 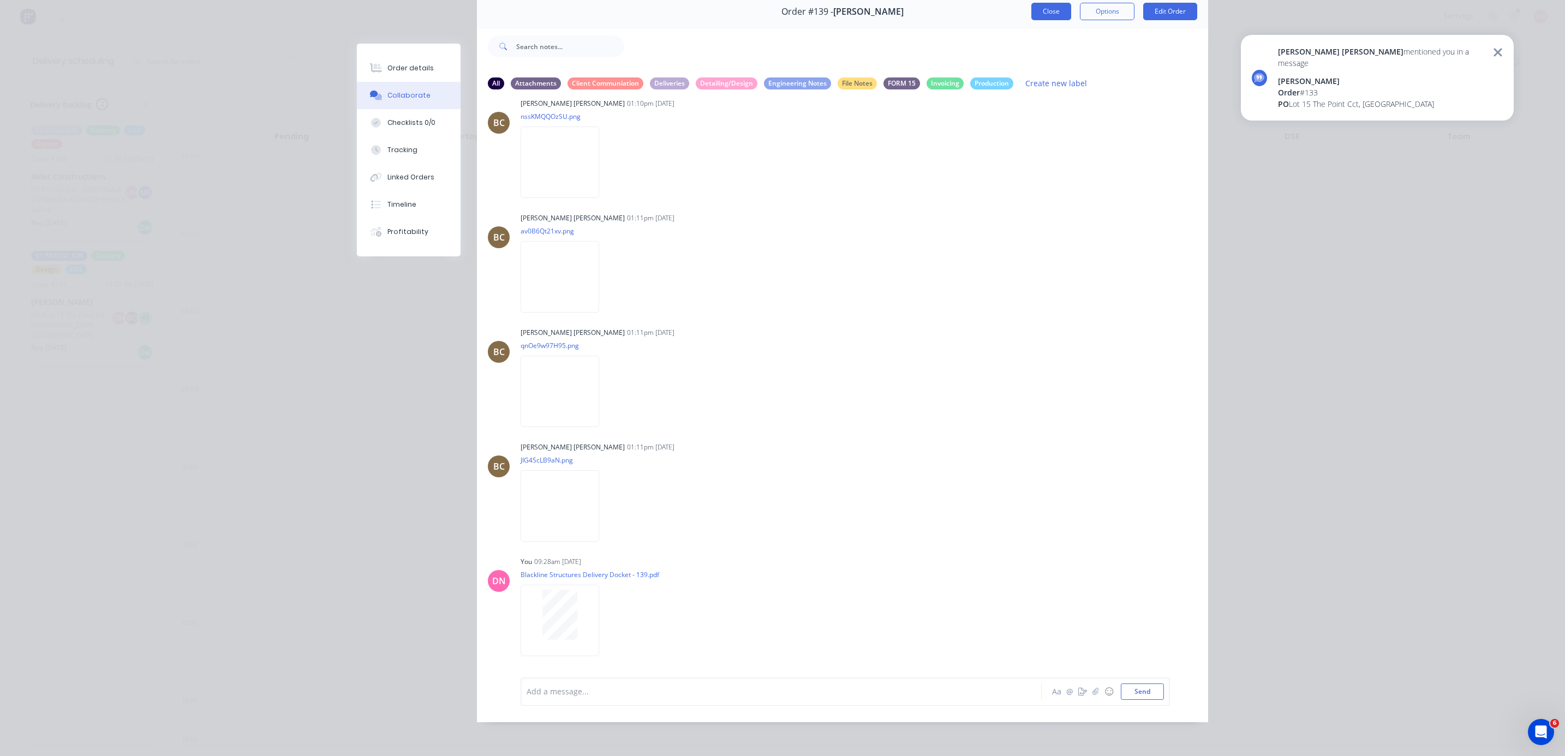 I want to click on span: PO, so click(x=1283, y=104).